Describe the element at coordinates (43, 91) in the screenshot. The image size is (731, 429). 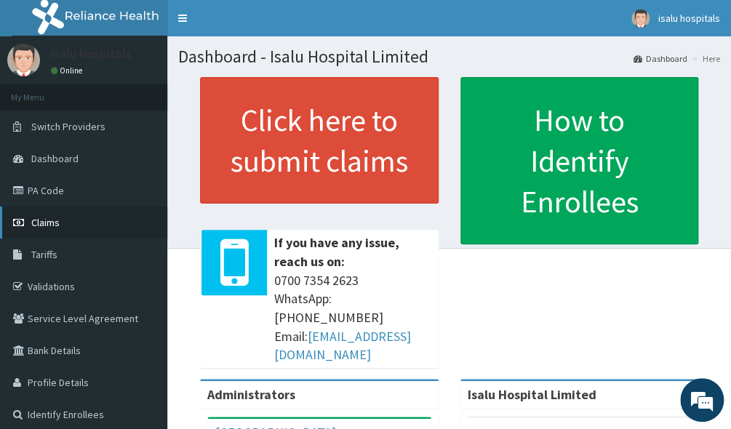
I see `img: d_794563401_company_1708531726252_794563401` at that location.